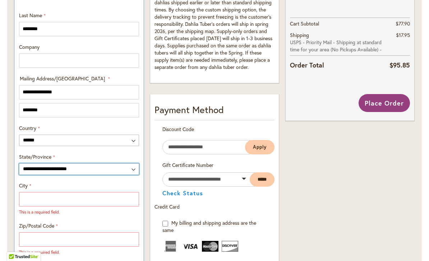 Image resolution: width=429 pixels, height=261 pixels. What do you see at coordinates (182, 193) in the screenshot?
I see `button: Check Status` at bounding box center [182, 193].